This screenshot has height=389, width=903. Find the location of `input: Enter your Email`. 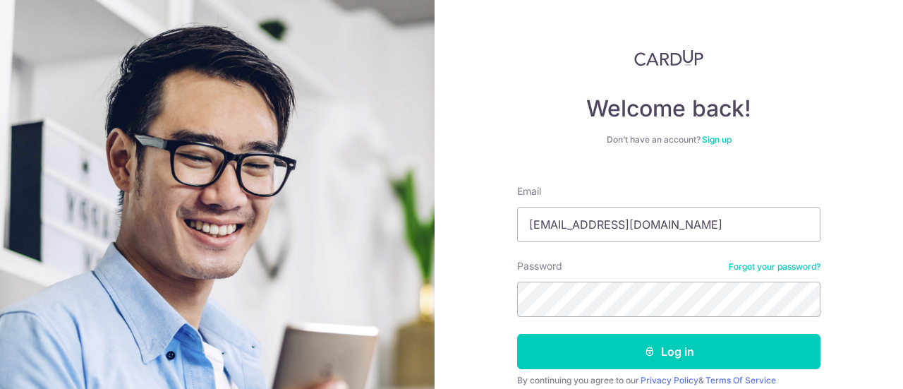

input: Enter your Email is located at coordinates (669, 224).